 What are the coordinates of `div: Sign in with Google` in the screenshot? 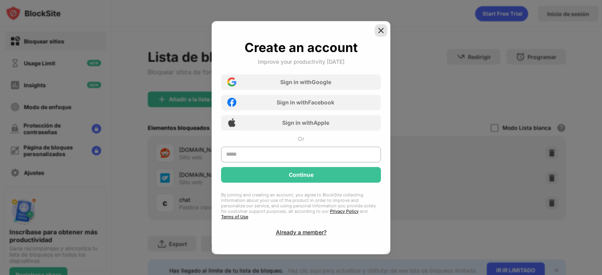 It's located at (306, 82).